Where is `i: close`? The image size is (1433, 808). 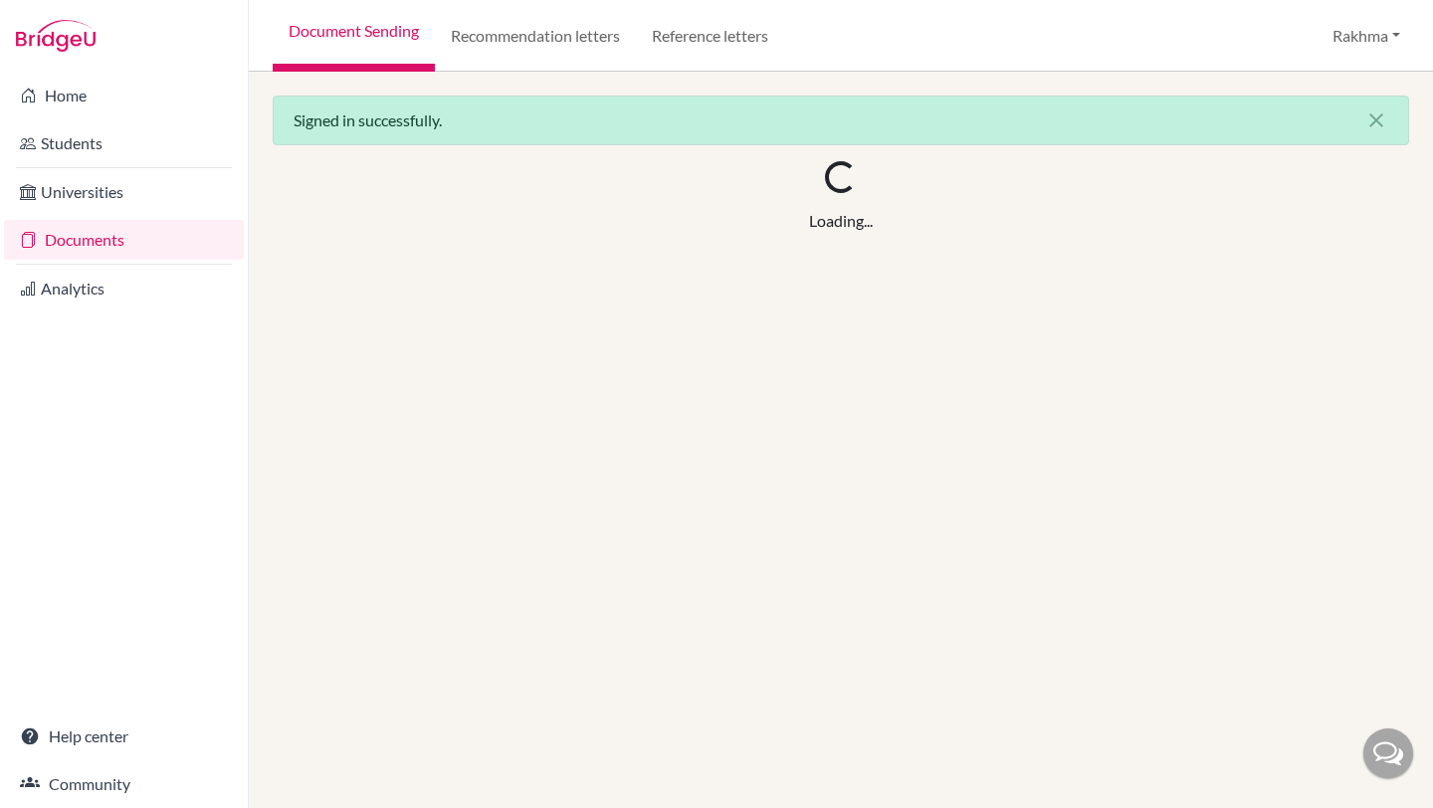 i: close is located at coordinates (1376, 120).